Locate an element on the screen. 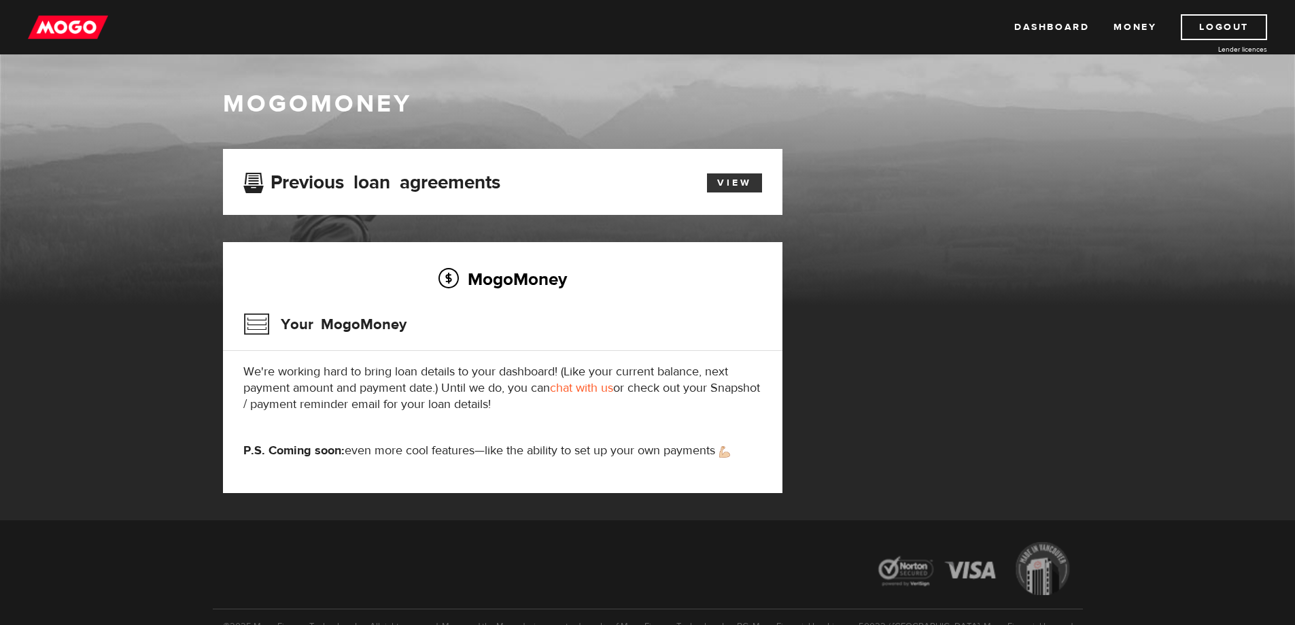 This screenshot has height=625, width=1295. p: even more cool features—like the ability to set up your own payments is located at coordinates (502, 451).